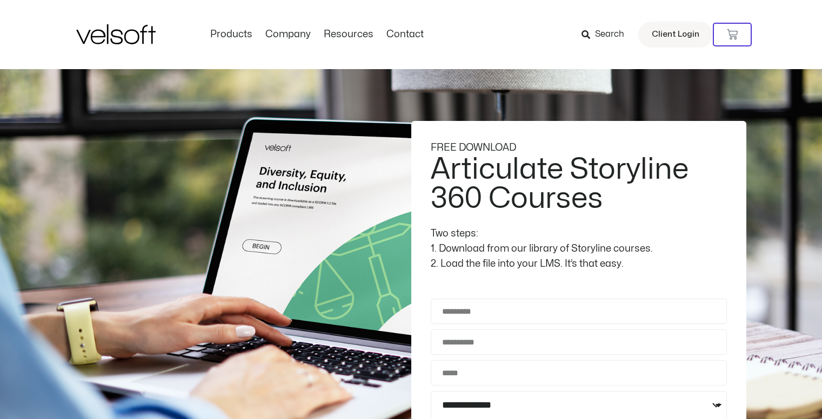 The height and width of the screenshot is (419, 822). Describe the element at coordinates (577, 184) in the screenshot. I see `h2: Articulate Storyline 360 Courses` at that location.